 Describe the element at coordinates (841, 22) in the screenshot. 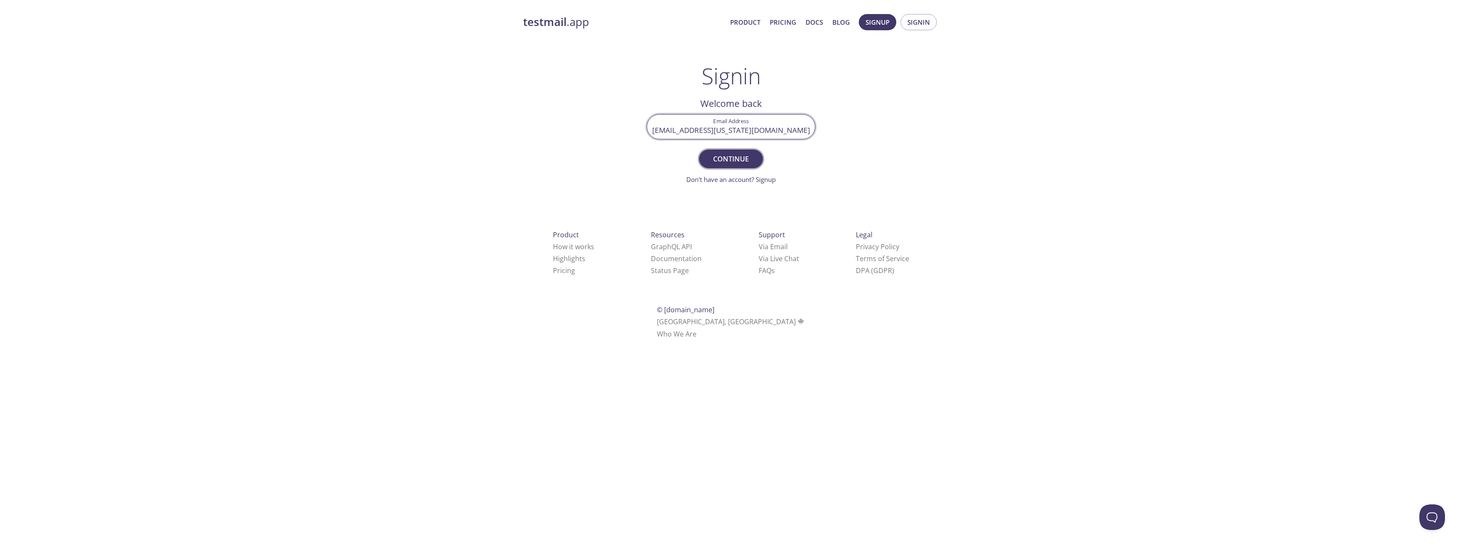

I see `a: Blog` at that location.